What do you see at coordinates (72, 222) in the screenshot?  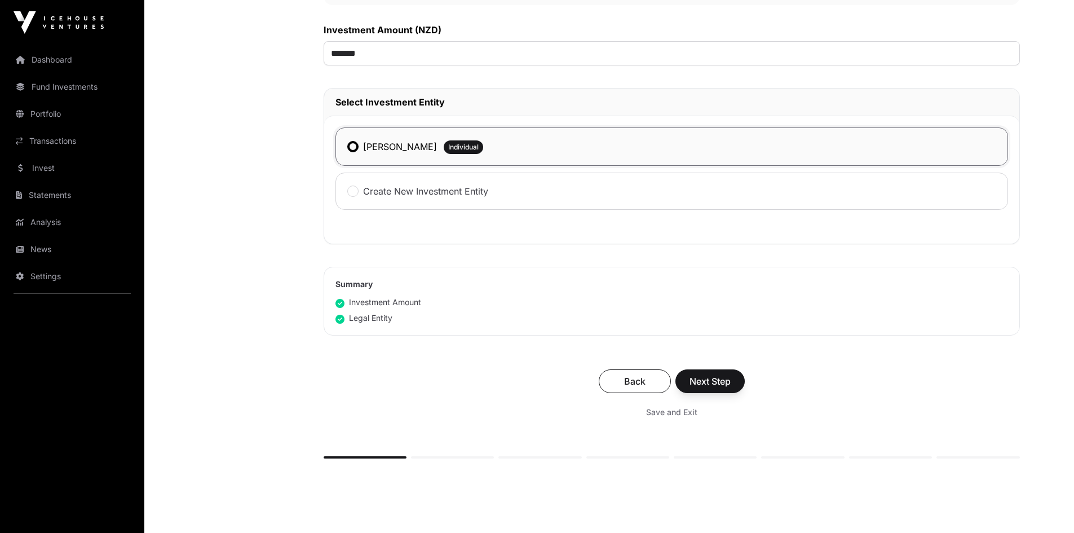 I see `a: Analysis` at bounding box center [72, 222].